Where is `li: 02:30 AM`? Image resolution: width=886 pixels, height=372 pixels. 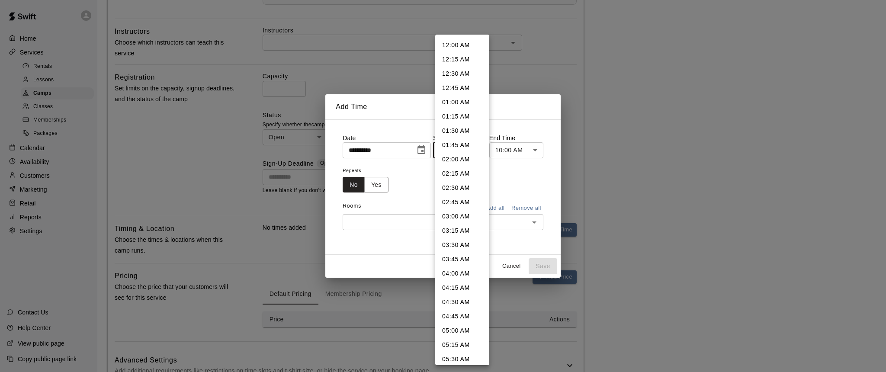 li: 02:30 AM is located at coordinates (462, 188).